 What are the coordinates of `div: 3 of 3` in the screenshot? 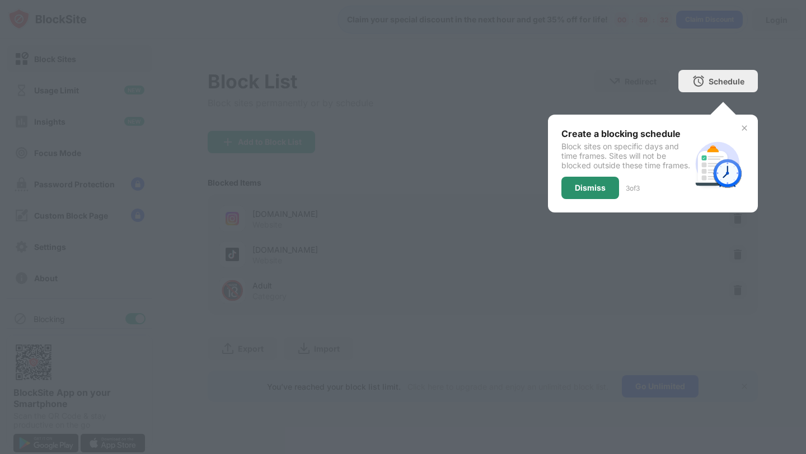 It's located at (632, 188).